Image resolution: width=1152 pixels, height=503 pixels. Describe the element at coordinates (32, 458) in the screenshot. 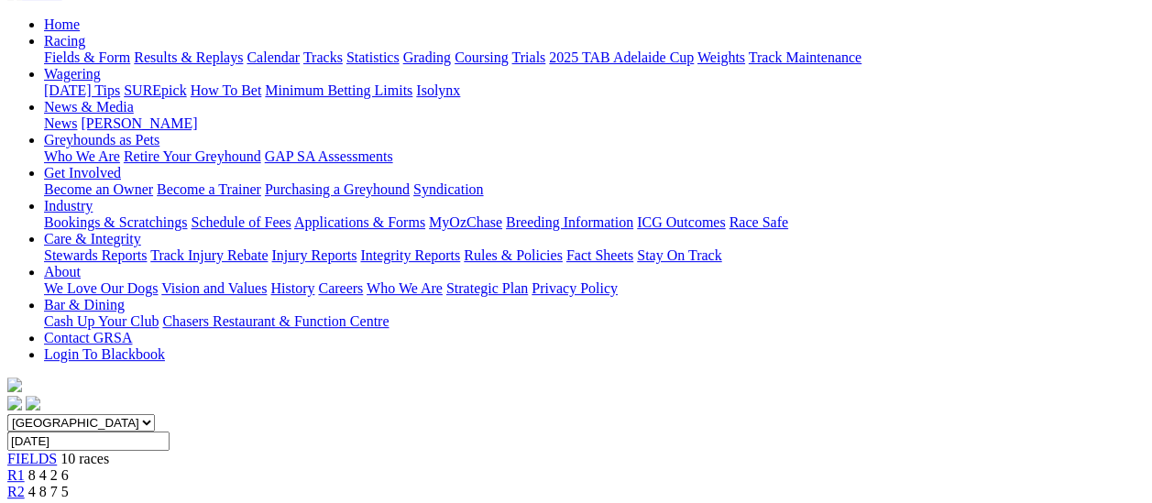

I see `span: FIELDS` at that location.